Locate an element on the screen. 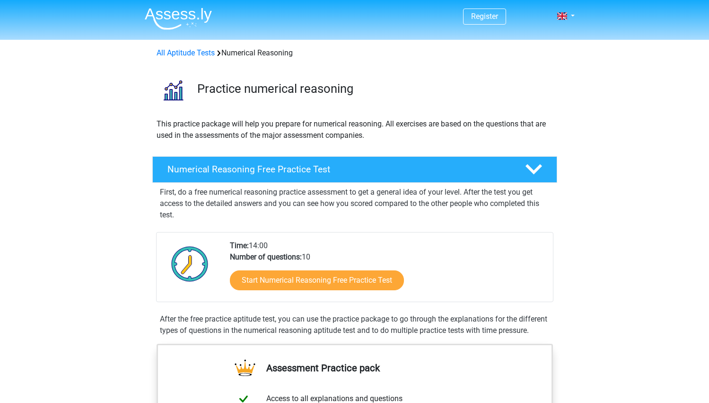 The height and width of the screenshot is (403, 709). a: All Aptitude Tests is located at coordinates (186, 53).